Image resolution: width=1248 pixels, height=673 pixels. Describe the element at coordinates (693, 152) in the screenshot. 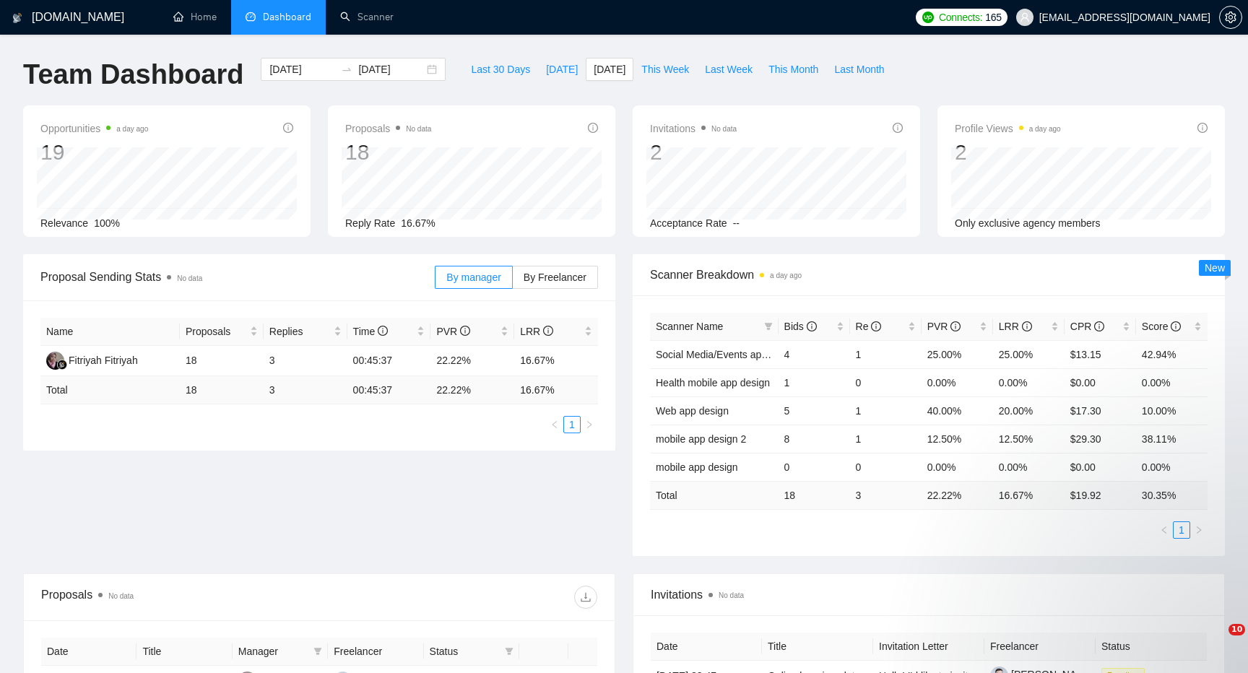

I see `div: 2` at that location.